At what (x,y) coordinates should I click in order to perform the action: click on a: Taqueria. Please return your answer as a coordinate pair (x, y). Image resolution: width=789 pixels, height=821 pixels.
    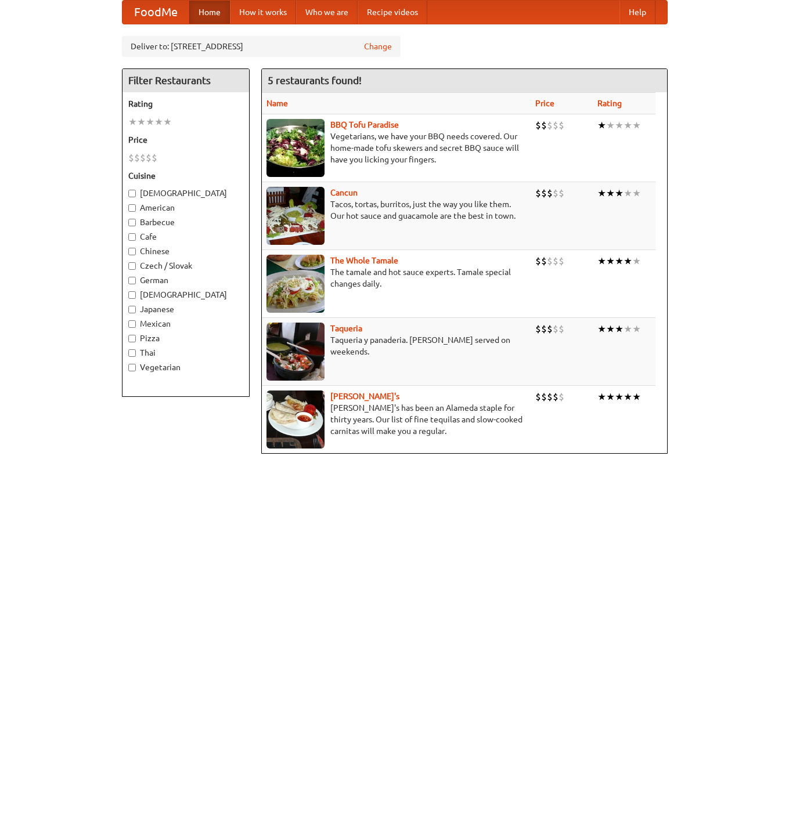
    Looking at the image, I should click on (346, 328).